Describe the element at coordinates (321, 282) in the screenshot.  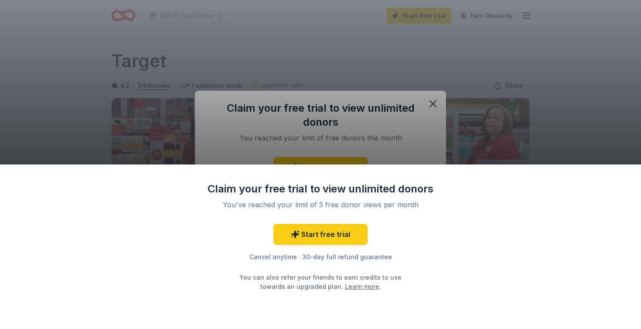
I see `div: You can also refer your friends to earn credits to use towards an upgraded plan. .` at that location.